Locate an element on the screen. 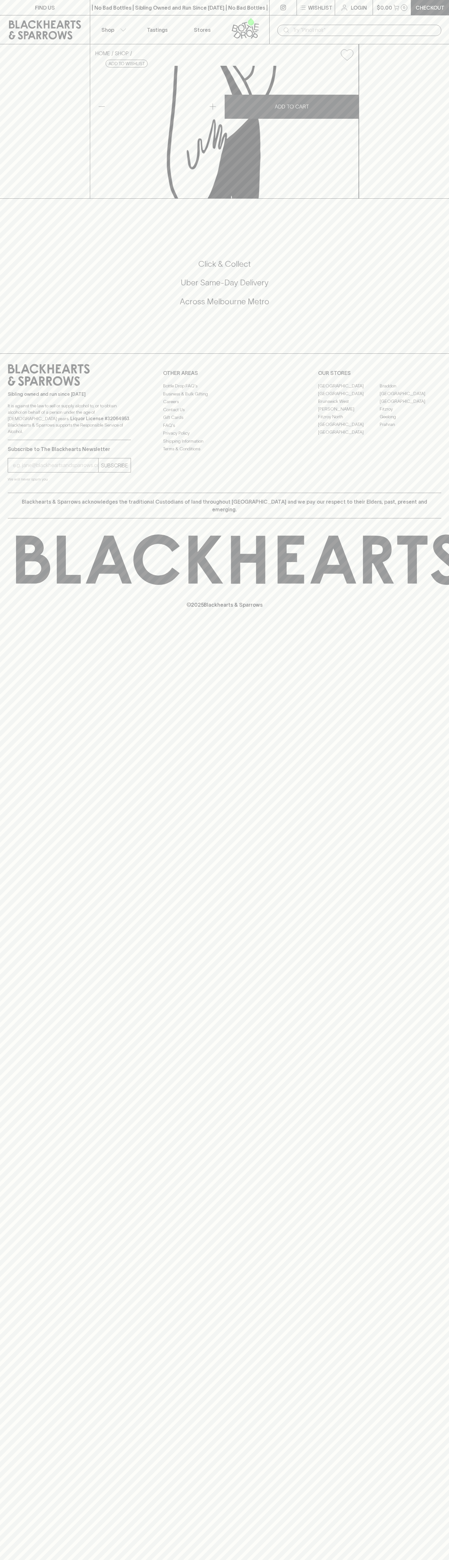  p: Tastings is located at coordinates (157, 30).